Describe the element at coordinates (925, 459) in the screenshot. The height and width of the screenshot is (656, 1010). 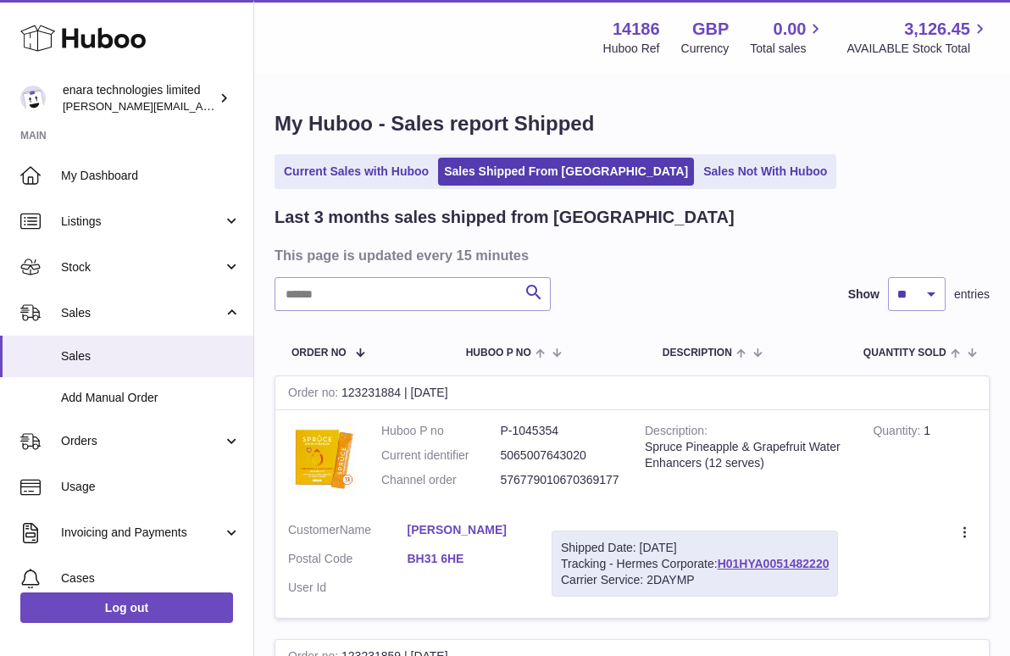
I see `td: 1` at that location.